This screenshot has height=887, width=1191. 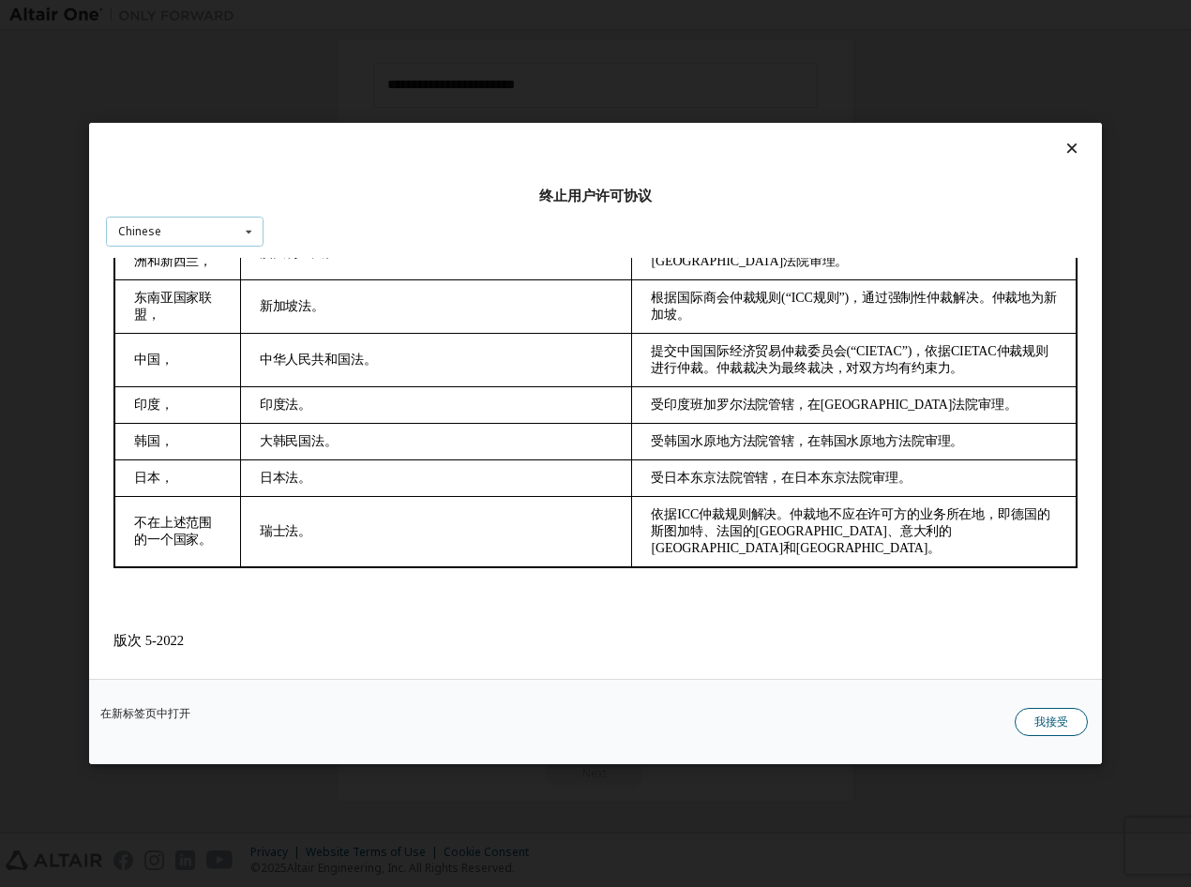 What do you see at coordinates (330, 183) in the screenshot?
I see `td: 大韩民国法。` at bounding box center [330, 183].